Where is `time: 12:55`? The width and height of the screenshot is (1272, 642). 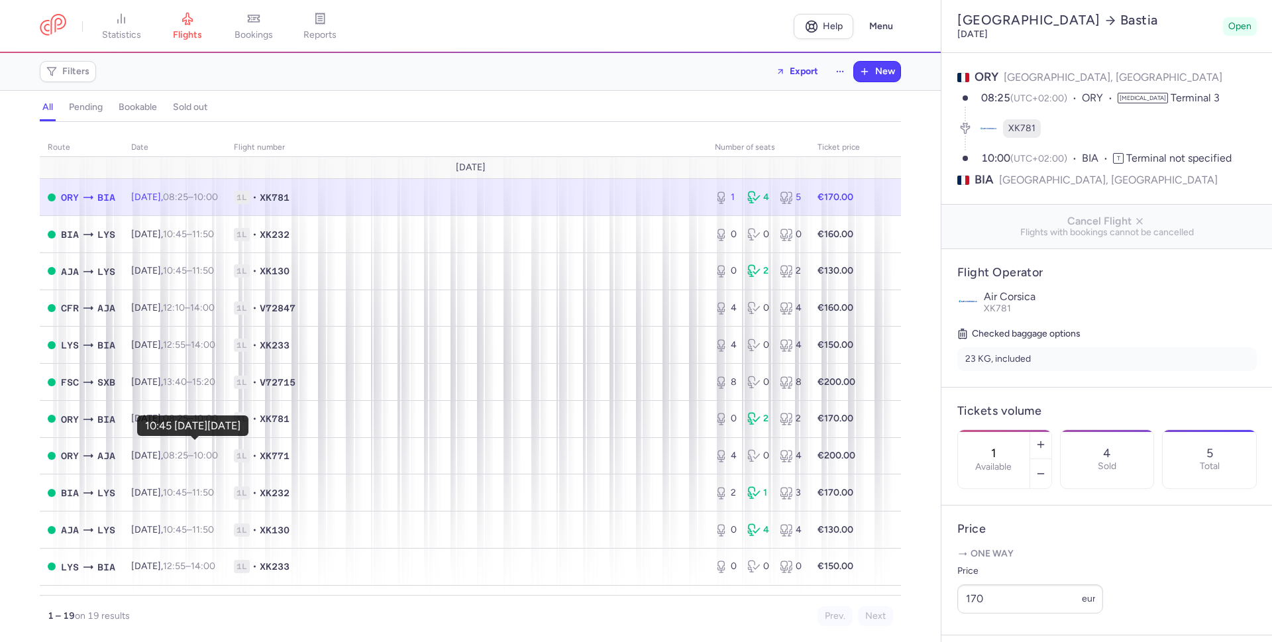 time: 12:55 is located at coordinates (174, 566).